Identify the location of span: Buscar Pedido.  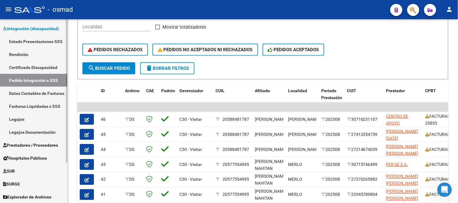
(109, 69).